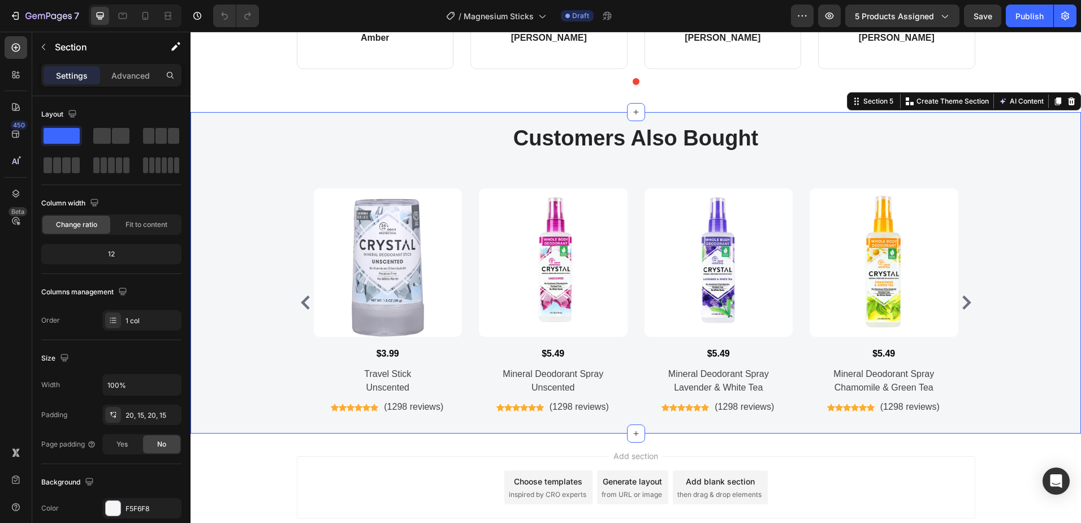 Image resolution: width=1081 pixels, height=523 pixels. What do you see at coordinates (50, 385) in the screenshot?
I see `div: Width` at bounding box center [50, 385].